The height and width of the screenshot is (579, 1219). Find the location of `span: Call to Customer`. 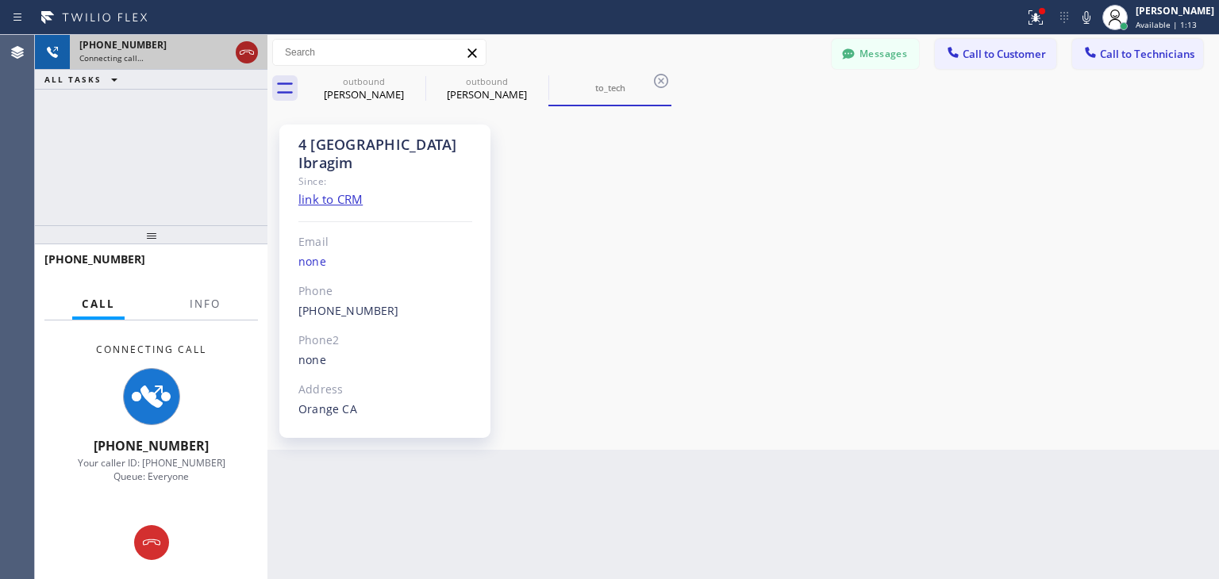

span: Call to Customer is located at coordinates (1004, 54).